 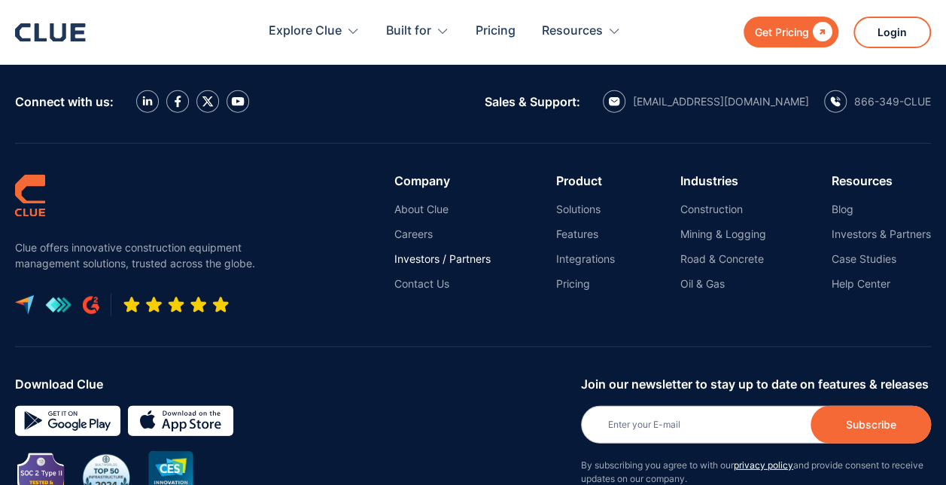 What do you see at coordinates (178, 102) in the screenshot?
I see `img: facebook icon` at bounding box center [178, 102].